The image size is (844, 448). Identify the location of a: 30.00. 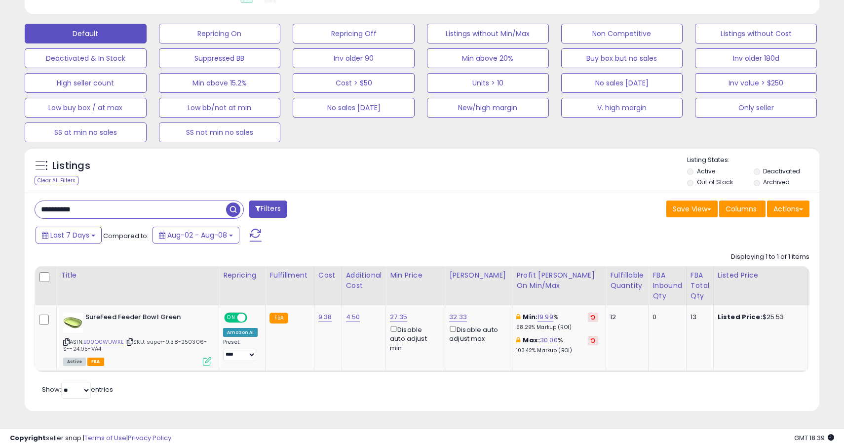
(549, 340).